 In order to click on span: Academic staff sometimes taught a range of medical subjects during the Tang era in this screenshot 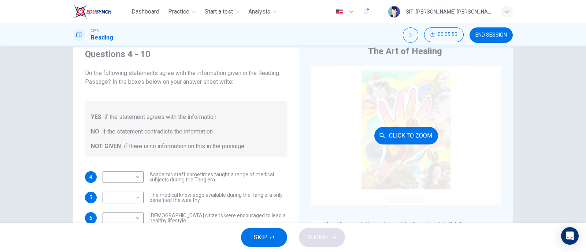, I will do `click(218, 177)`.